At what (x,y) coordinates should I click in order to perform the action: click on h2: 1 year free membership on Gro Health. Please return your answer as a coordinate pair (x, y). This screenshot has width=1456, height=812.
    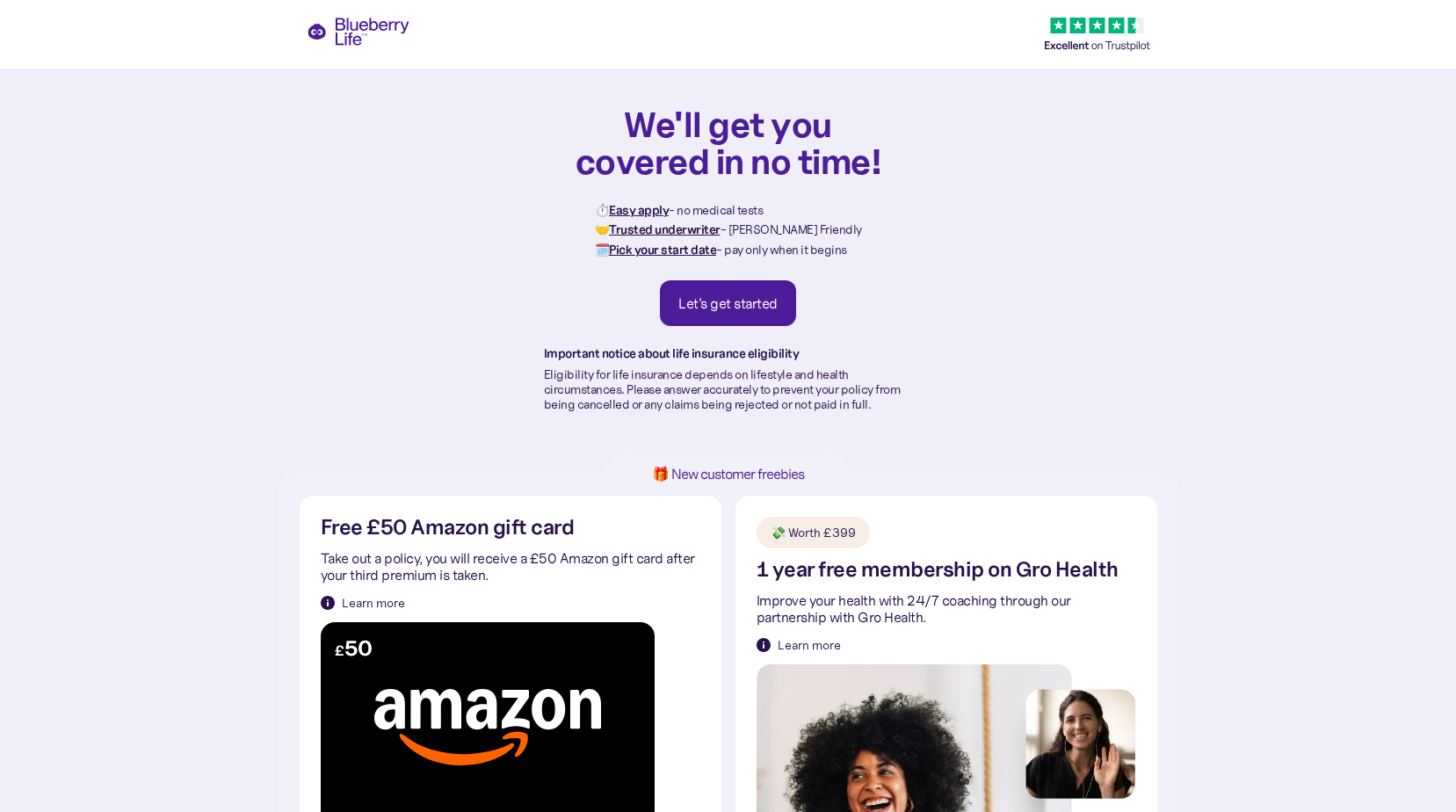
    Looking at the image, I should click on (938, 570).